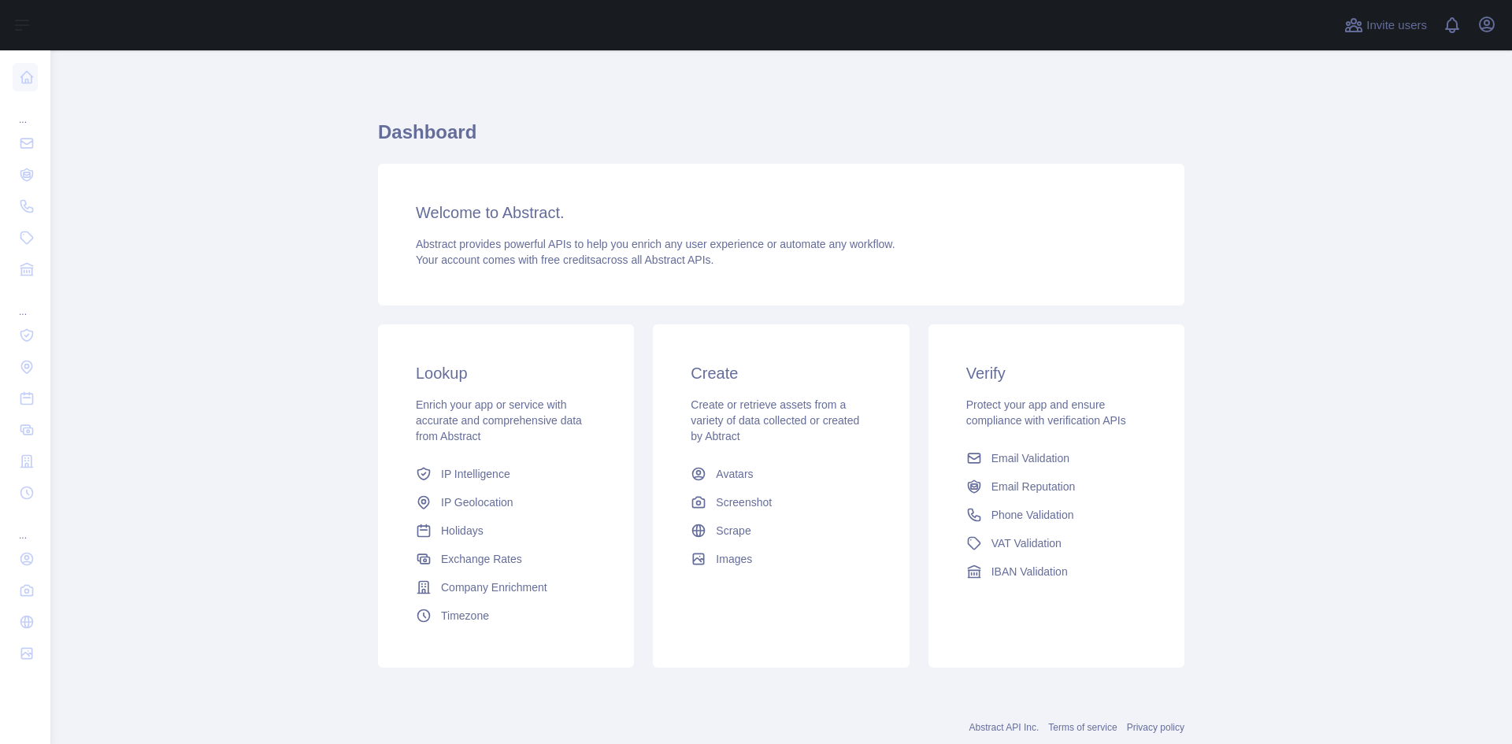 The width and height of the screenshot is (1512, 744). Describe the element at coordinates (506, 373) in the screenshot. I see `h3: Lookup` at that location.